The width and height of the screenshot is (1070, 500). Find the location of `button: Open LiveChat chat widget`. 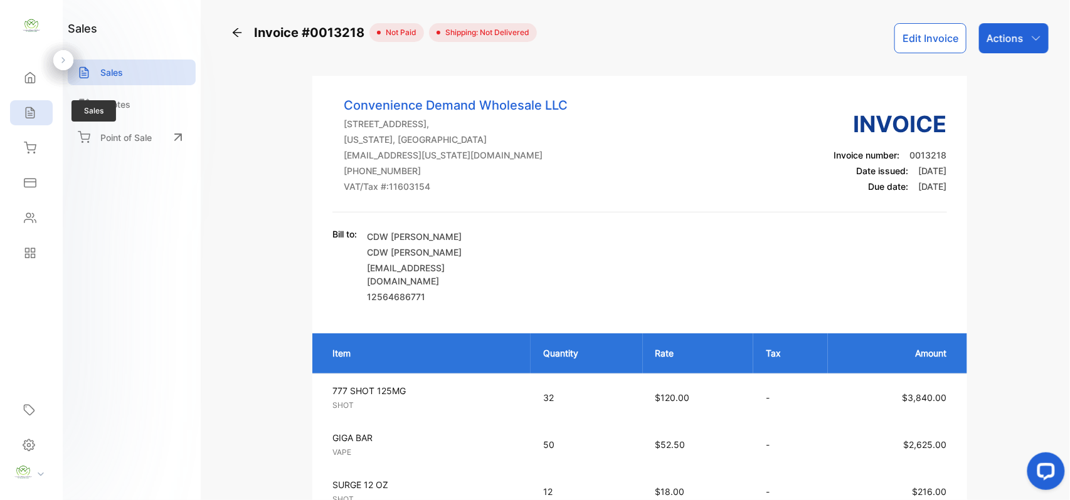

button: Open LiveChat chat widget is located at coordinates (29, 24).